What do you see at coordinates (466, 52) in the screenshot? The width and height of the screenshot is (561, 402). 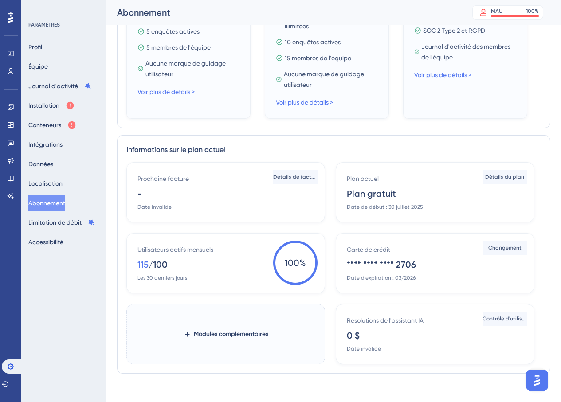 I see `font: Journal d'activité des membres de l'équipe` at bounding box center [466, 52].